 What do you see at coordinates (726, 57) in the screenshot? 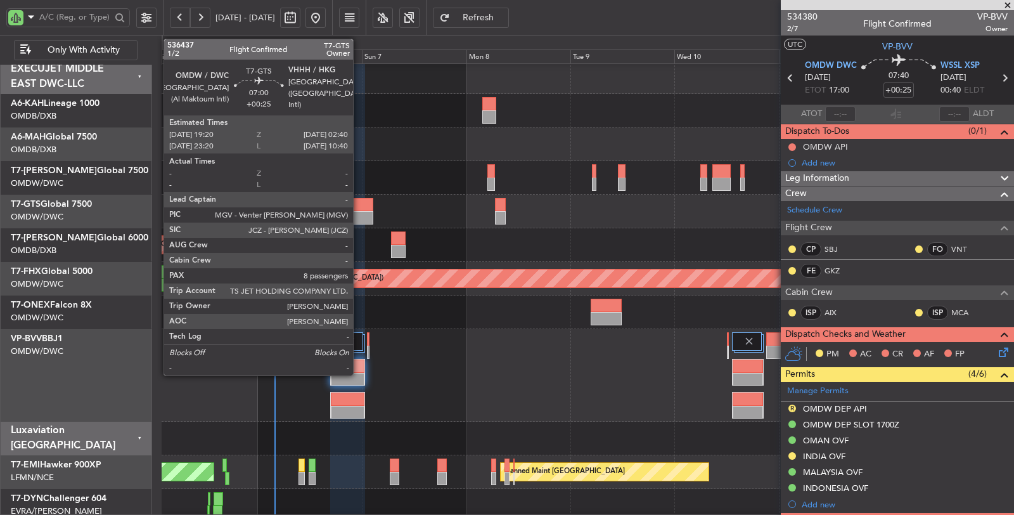
I see `div: Wed 10` at bounding box center [726, 57].